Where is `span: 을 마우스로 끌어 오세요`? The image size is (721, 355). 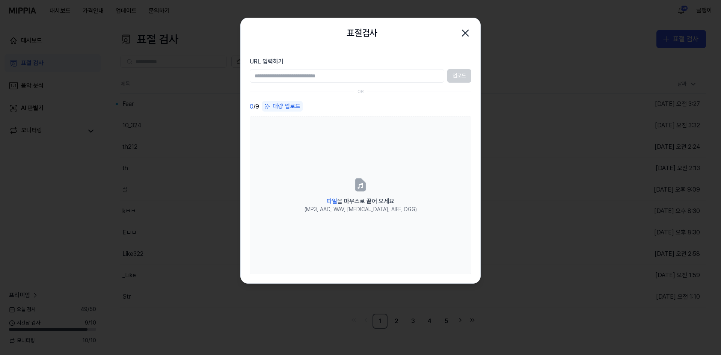 span: 을 마우스로 끌어 오세요 is located at coordinates (361, 201).